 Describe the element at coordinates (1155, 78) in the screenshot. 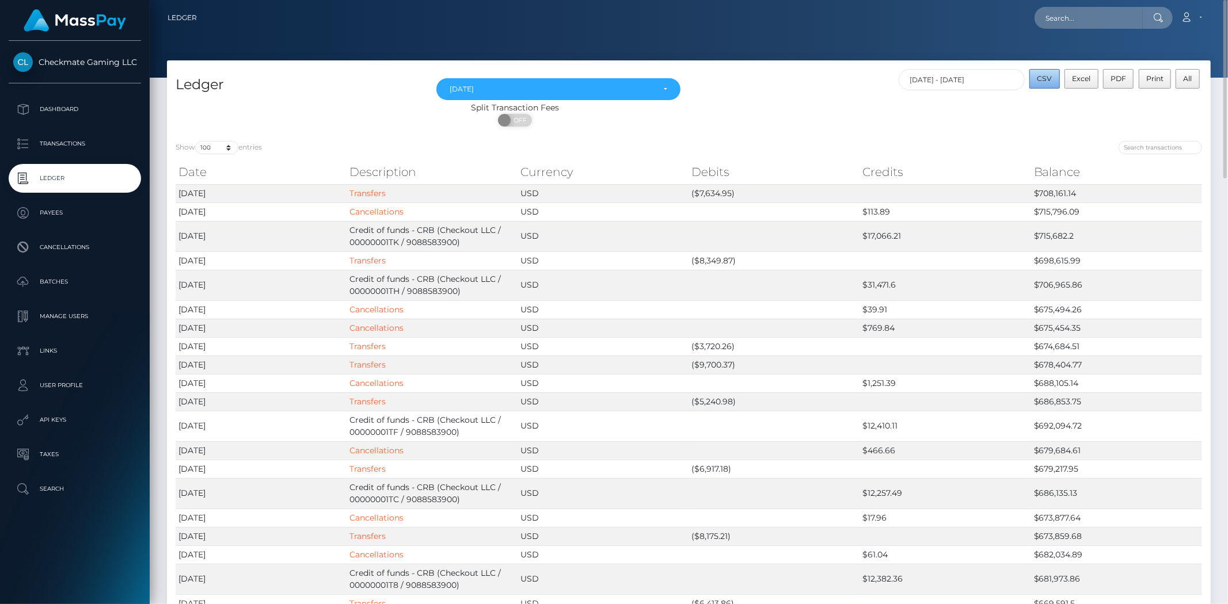

I see `span: Print` at that location.